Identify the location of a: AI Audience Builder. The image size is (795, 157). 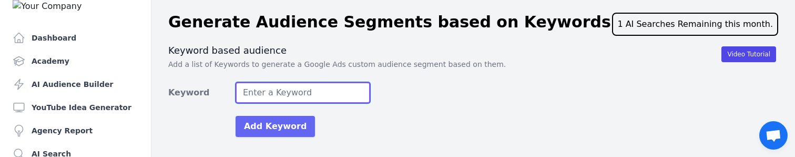
(75, 84).